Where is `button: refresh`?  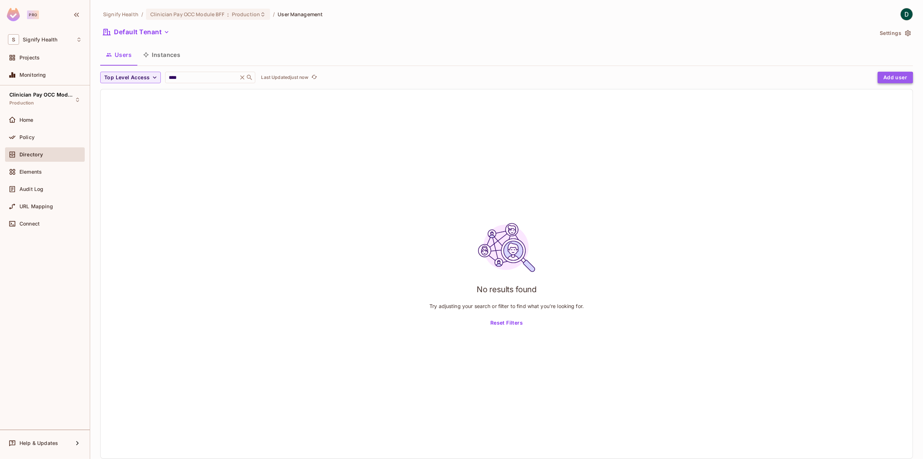 button: refresh is located at coordinates (314, 78).